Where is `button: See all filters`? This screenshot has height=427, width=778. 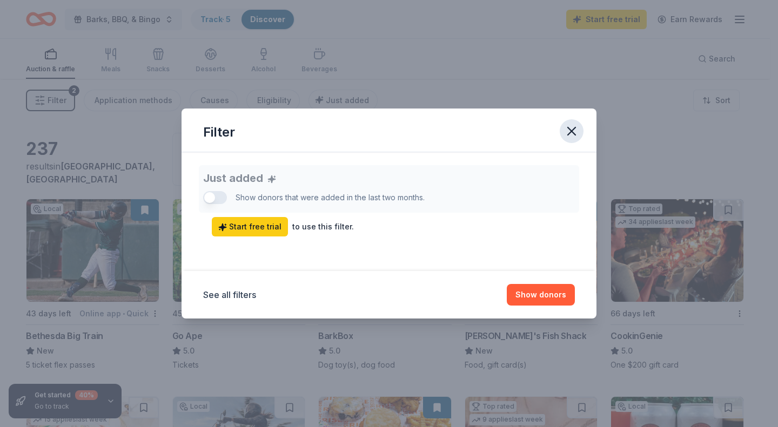
button: See all filters is located at coordinates (230, 295).